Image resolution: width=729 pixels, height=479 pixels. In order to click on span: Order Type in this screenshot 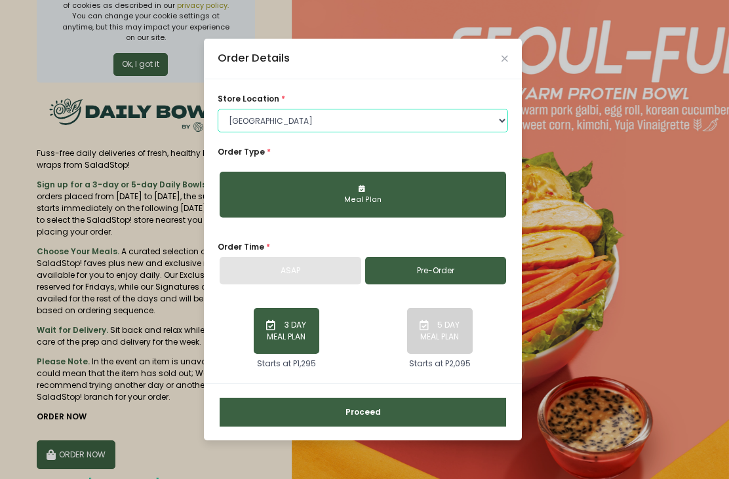, I will do `click(241, 151)`.